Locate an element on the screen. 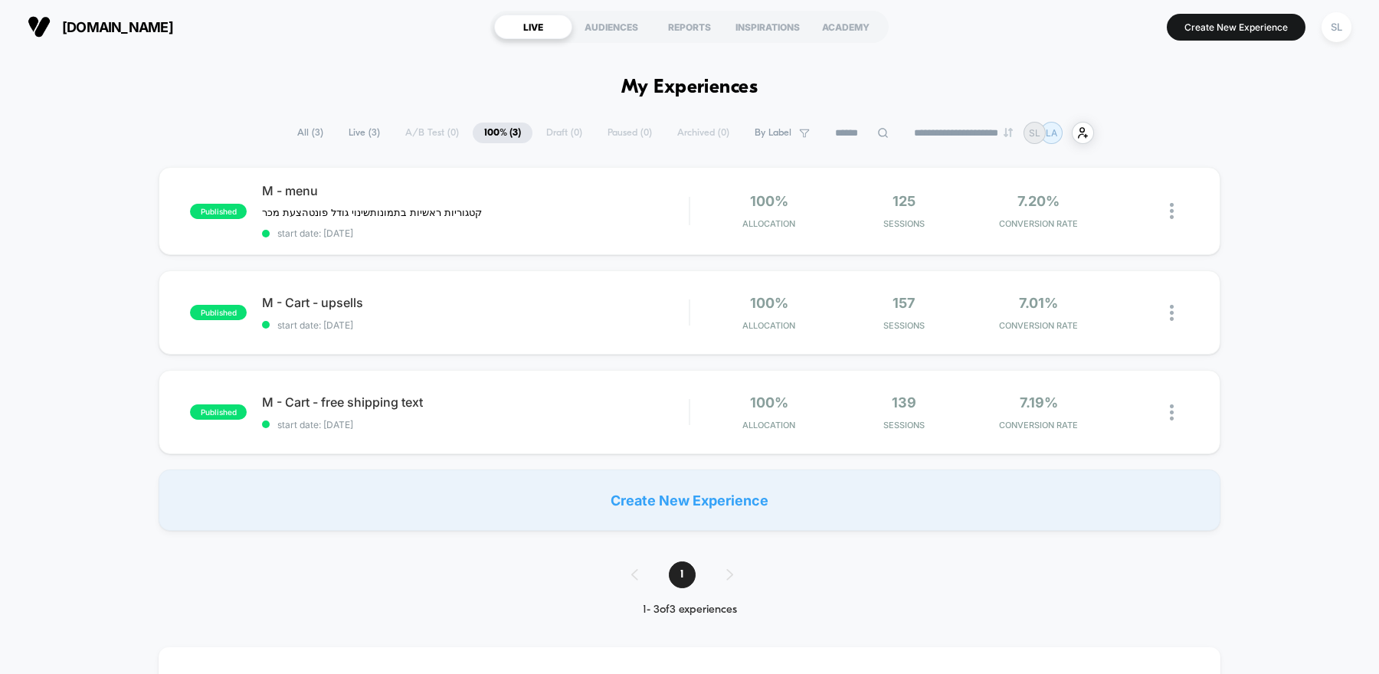 This screenshot has height=674, width=1379. div: SL is located at coordinates (1336, 27).